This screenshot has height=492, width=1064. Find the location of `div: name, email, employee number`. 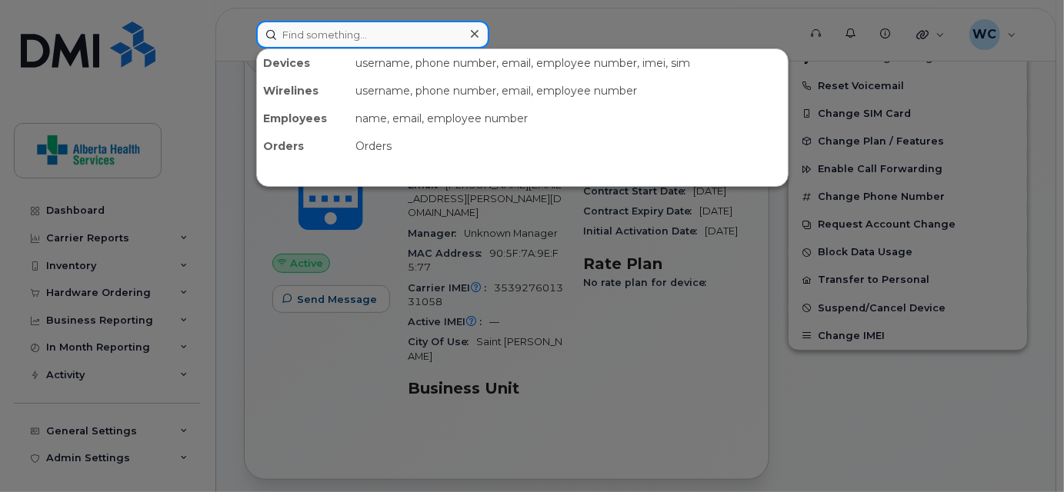

div: name, email, employee number is located at coordinates (569, 118).